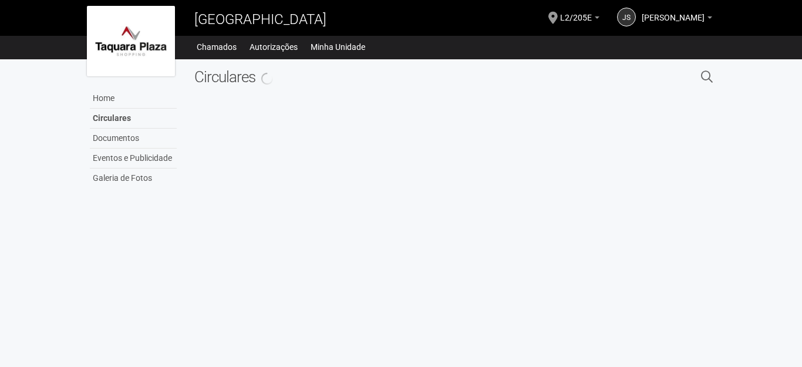 Image resolution: width=802 pixels, height=367 pixels. I want to click on a: Eventos e Publicidade, so click(133, 159).